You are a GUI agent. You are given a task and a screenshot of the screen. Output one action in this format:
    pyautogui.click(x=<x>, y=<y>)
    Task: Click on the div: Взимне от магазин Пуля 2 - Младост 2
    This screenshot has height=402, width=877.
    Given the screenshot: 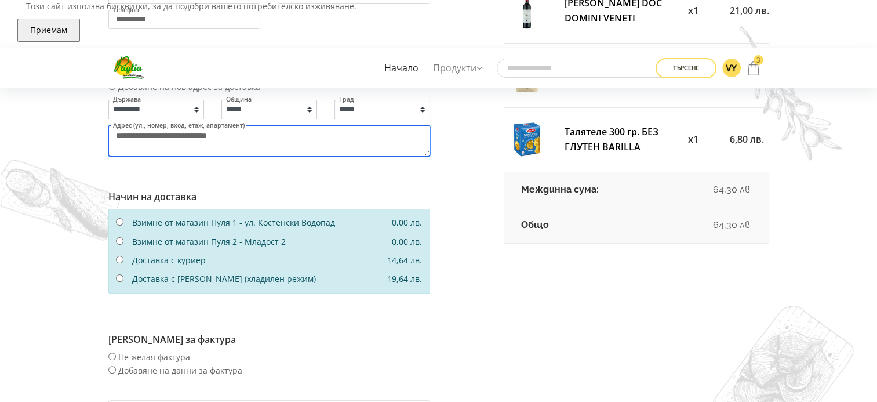 What is the action you would take?
    pyautogui.click(x=257, y=242)
    